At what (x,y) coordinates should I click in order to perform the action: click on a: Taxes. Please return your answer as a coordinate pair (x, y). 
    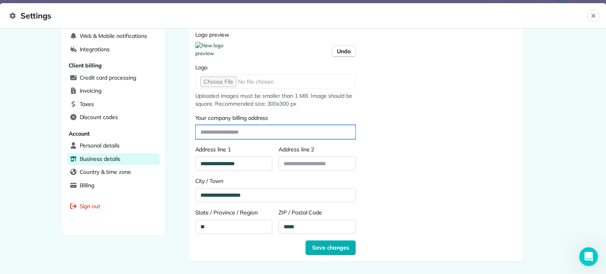
    Looking at the image, I should click on (113, 105).